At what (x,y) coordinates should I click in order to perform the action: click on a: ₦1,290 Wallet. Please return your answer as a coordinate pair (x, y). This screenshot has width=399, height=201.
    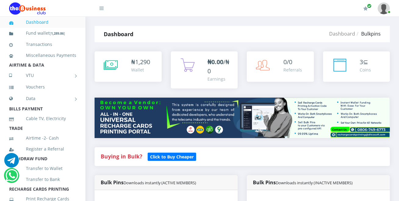
    Looking at the image, I should click on (128, 67).